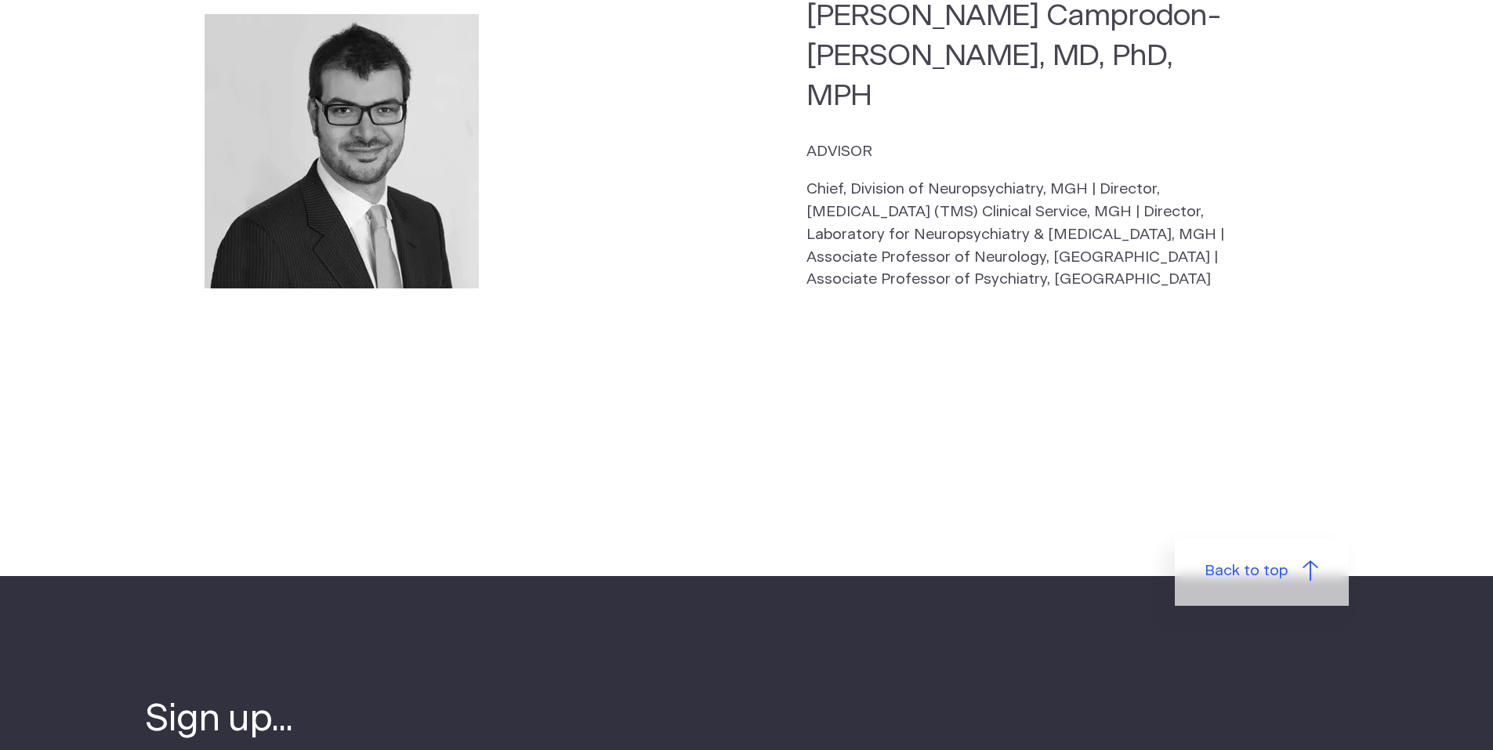 Image resolution: width=1493 pixels, height=750 pixels. I want to click on h4: Sign up..., so click(367, 720).